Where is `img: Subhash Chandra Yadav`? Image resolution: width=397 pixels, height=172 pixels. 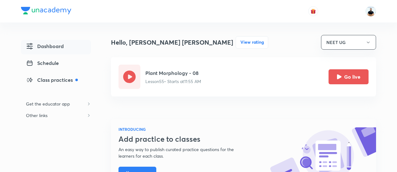 img: Subhash Chandra Yadav is located at coordinates (371, 11).